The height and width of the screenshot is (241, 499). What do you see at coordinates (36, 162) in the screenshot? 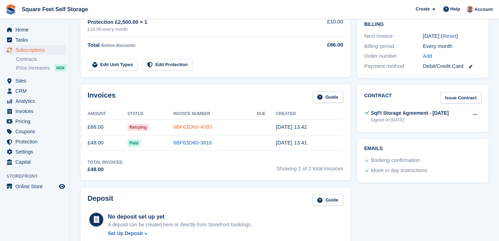
I see `span: Capital` at bounding box center [36, 162].